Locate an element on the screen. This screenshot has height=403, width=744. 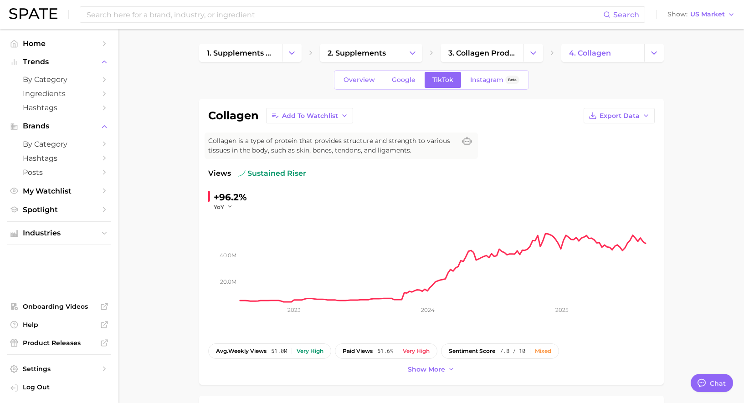
a: Overview is located at coordinates (359, 80).